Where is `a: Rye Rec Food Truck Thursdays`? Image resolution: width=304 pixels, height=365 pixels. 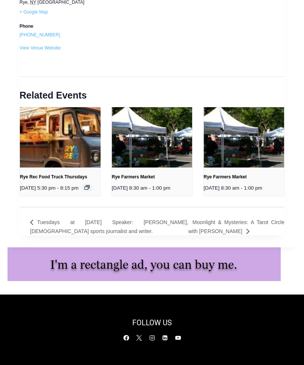
a: Rye Rec Food Truck Thursdays is located at coordinates (53, 177).